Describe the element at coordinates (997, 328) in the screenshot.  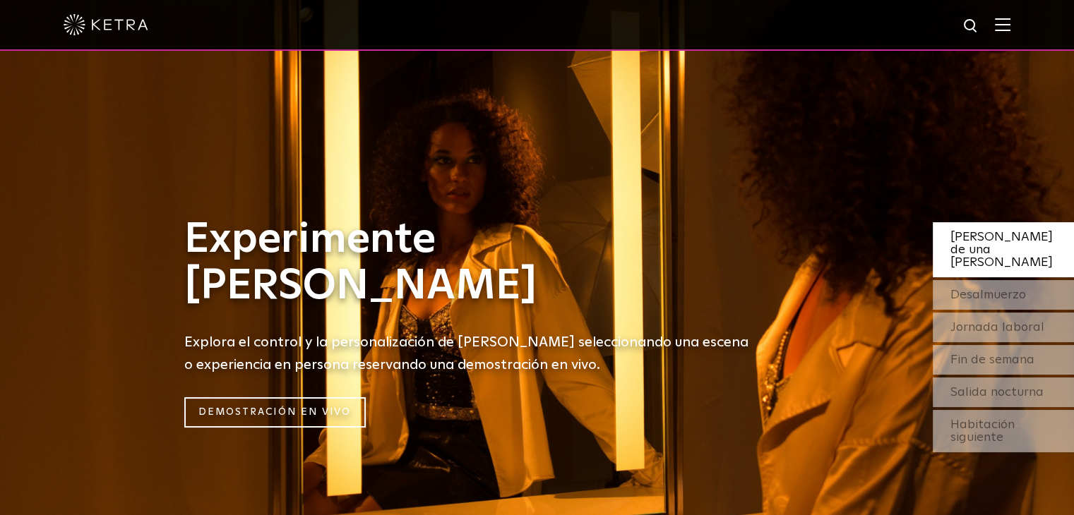
I see `font: Jornada laboral` at that location.